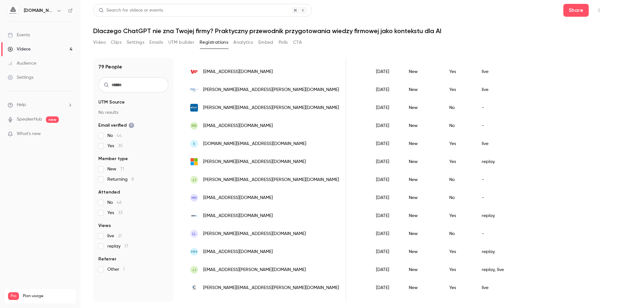  I want to click on div: Videos, so click(19, 49).